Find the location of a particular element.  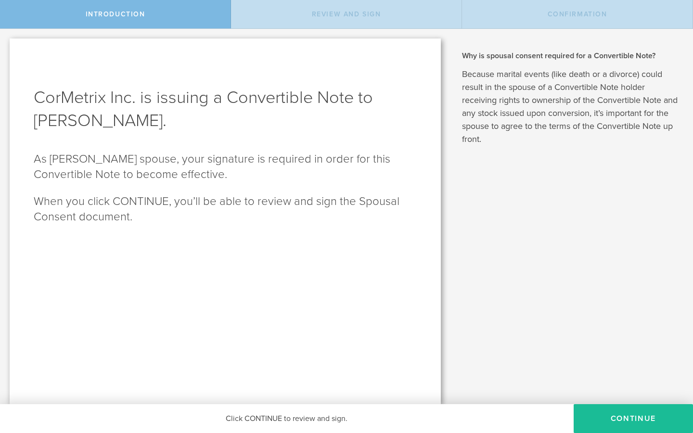

p: When you click CONTINUE, you’ll be able to review and sign the Spousal Consent document. is located at coordinates (225, 209).